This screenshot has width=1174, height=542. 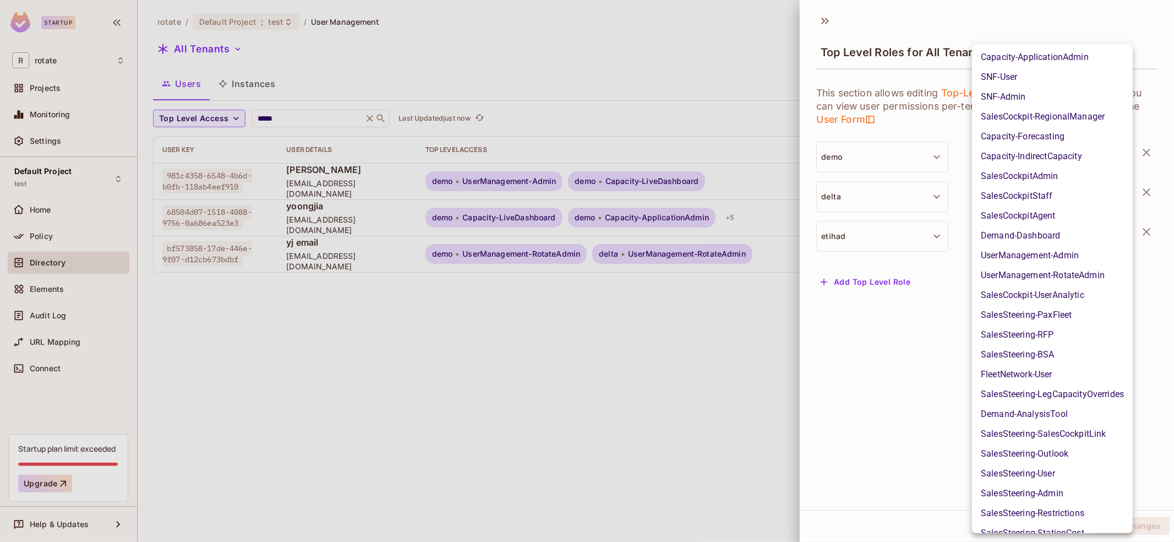 I want to click on li: Capacity-IndirectCapacity, so click(x=1052, y=156).